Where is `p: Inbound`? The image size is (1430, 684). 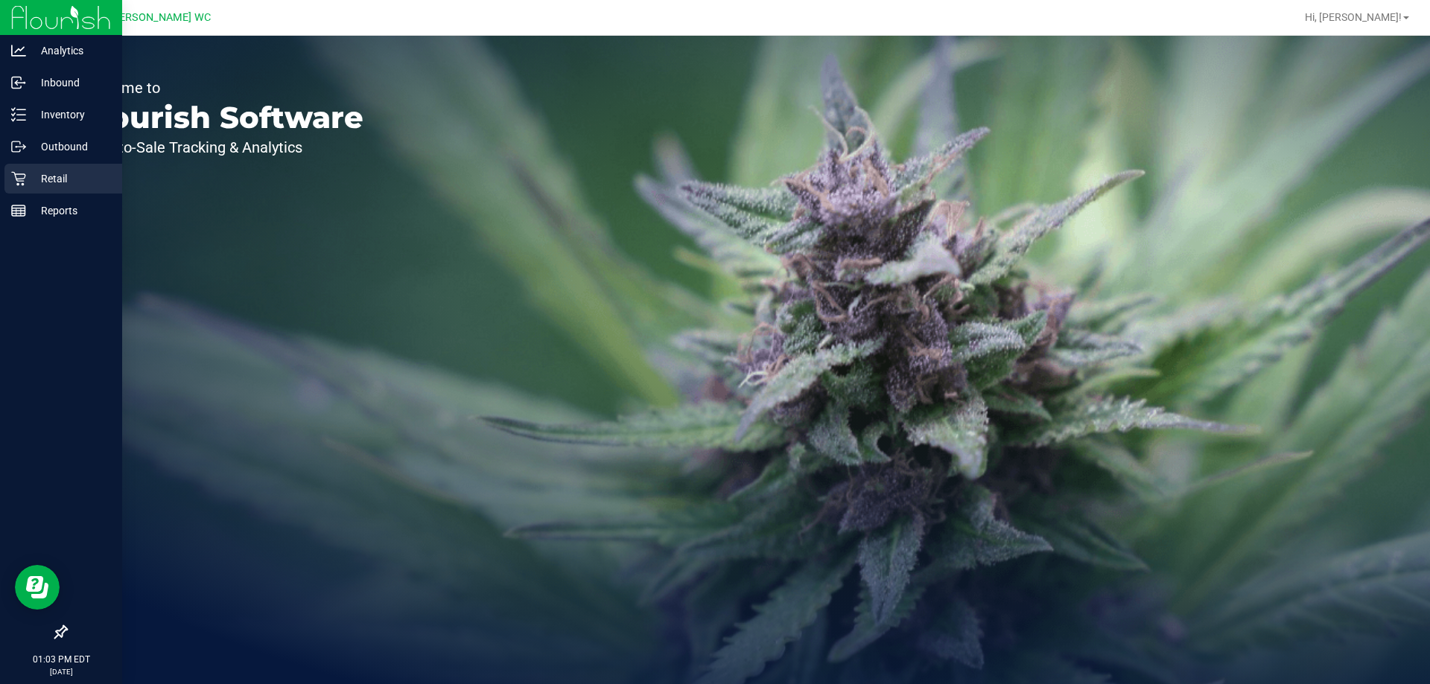
p: Inbound is located at coordinates (71, 83).